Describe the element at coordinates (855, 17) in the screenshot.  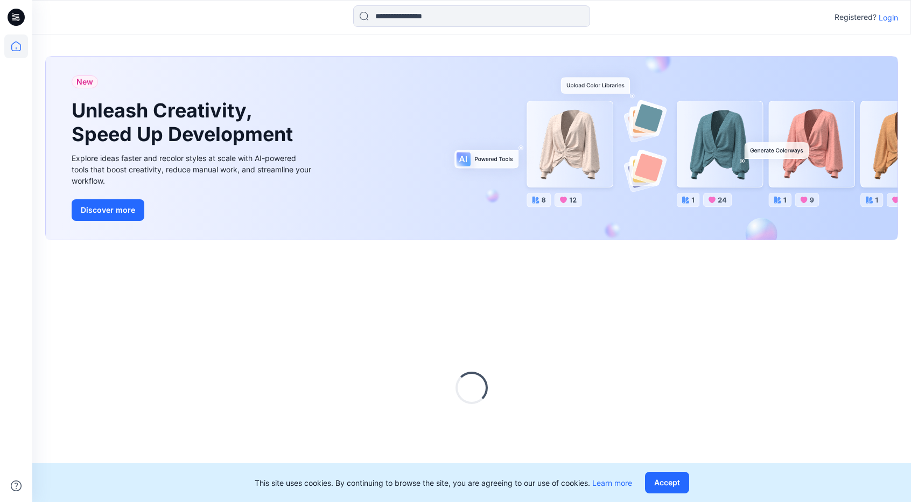
I see `p: Registered?` at that location.